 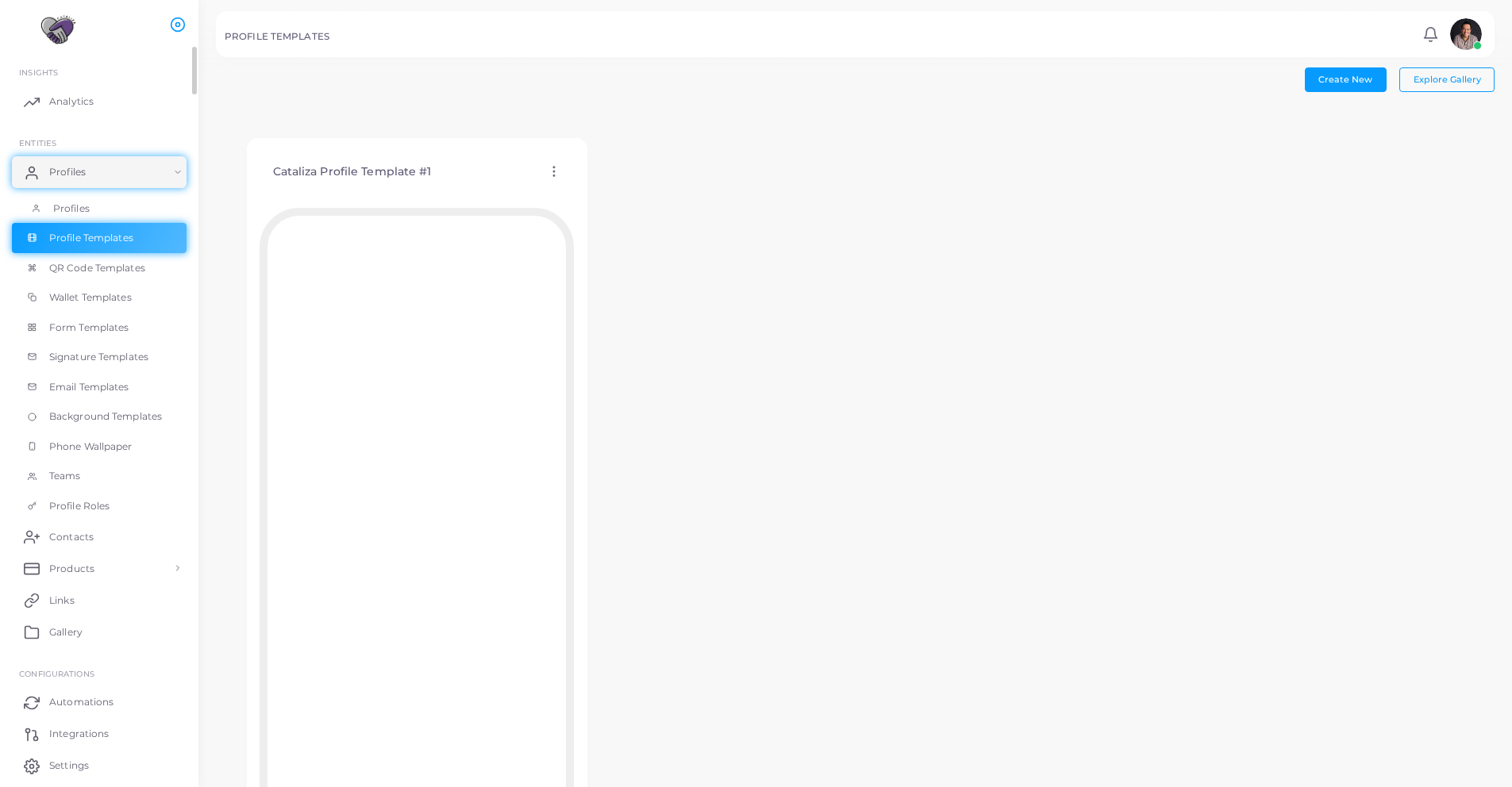 What do you see at coordinates (100, 476) in the screenshot?
I see `a: Teams` at bounding box center [100, 476].